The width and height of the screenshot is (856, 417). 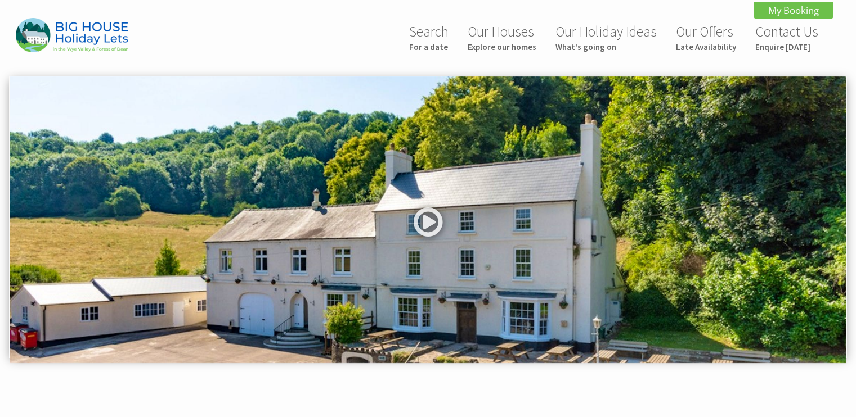 What do you see at coordinates (502, 37) in the screenshot?
I see `a: Our HousesExplore our homes` at bounding box center [502, 37].